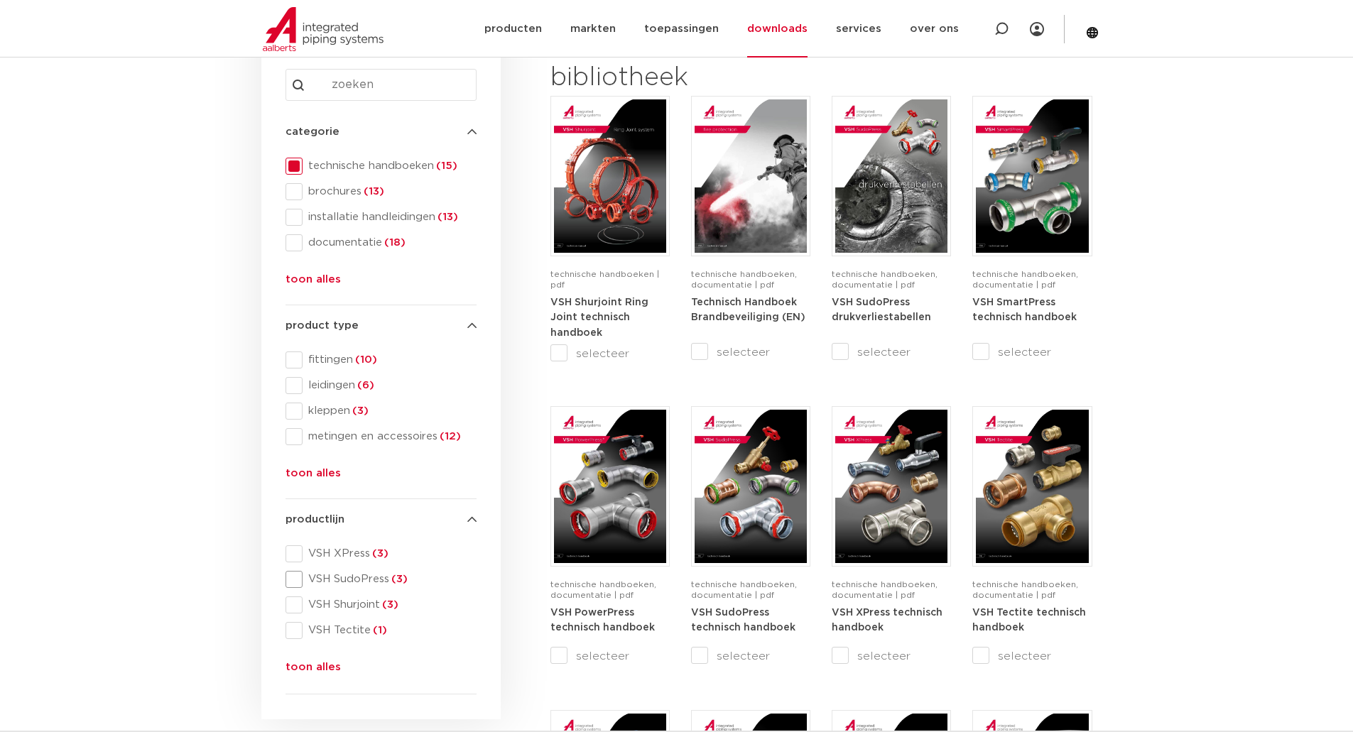 This screenshot has width=1353, height=732. I want to click on span: VSH Tectite, so click(389, 631).